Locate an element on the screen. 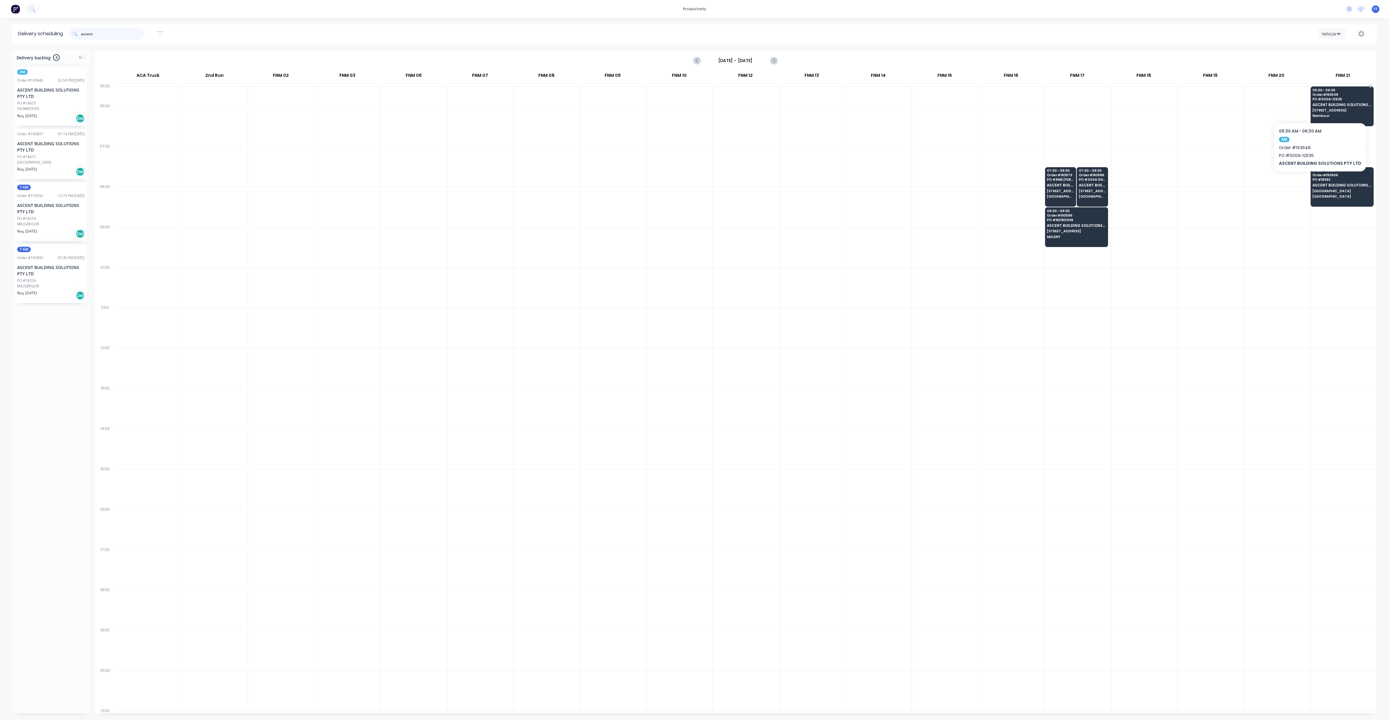 The image size is (1389, 720). div: FNM 08 is located at coordinates (546, 77).